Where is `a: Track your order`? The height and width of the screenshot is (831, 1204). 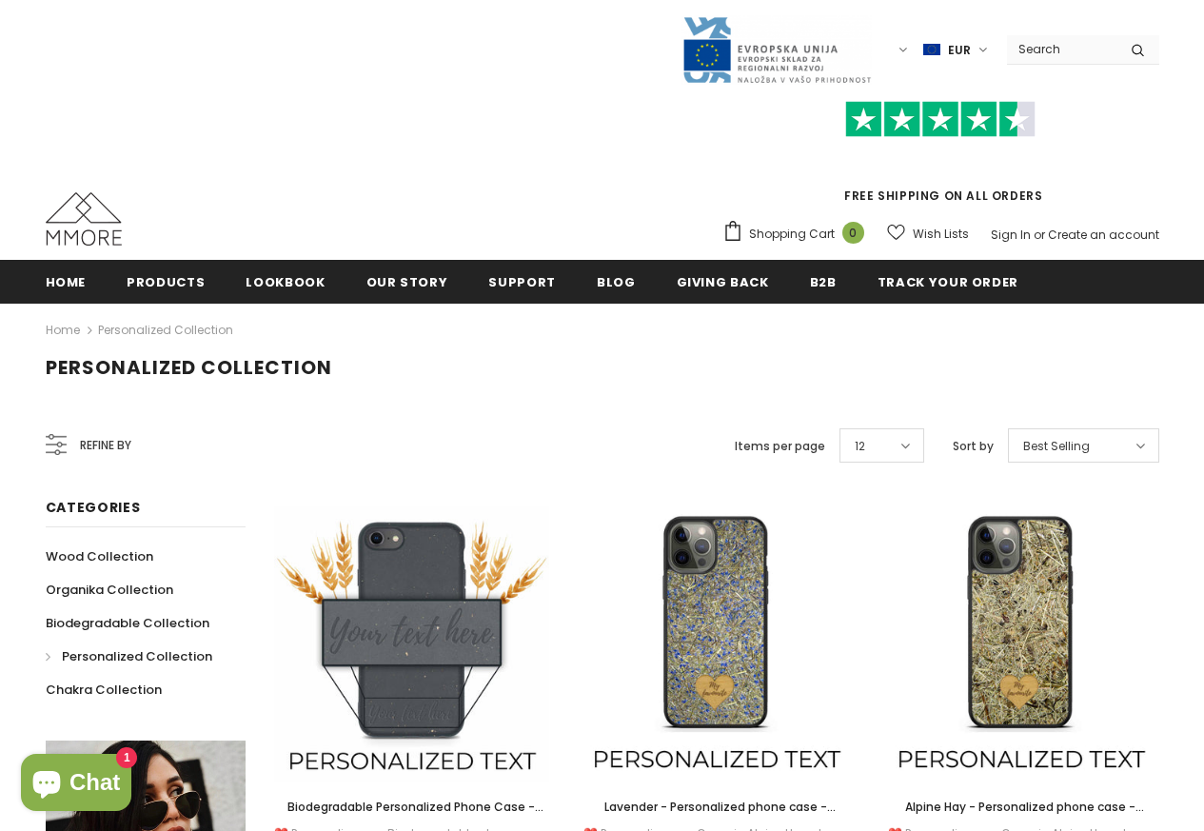
a: Track your order is located at coordinates (948, 281).